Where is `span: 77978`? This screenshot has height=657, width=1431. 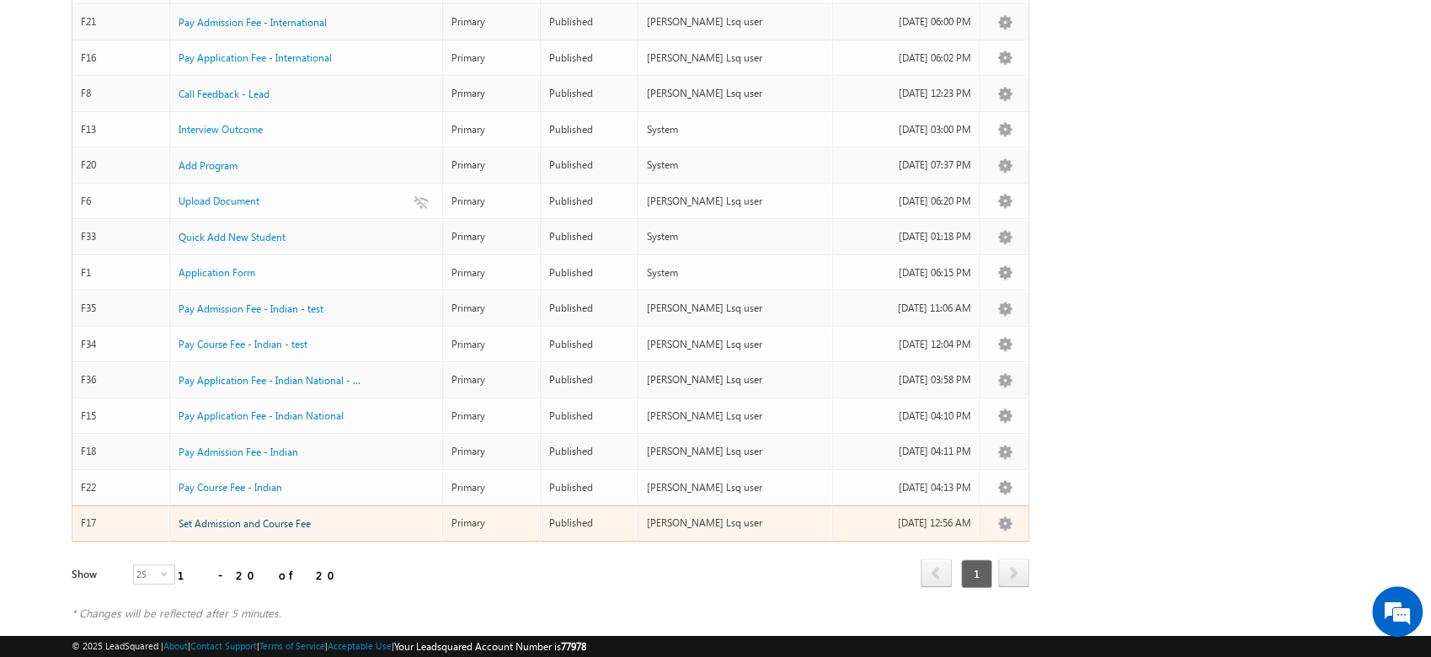
span: 77978 is located at coordinates (573, 646).